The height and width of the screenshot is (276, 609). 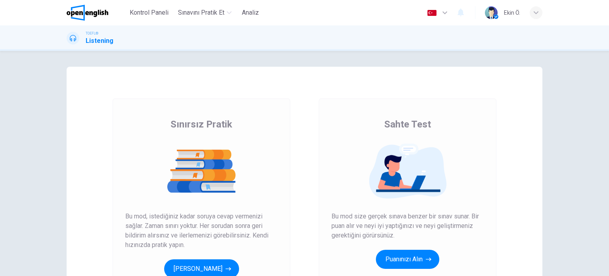 I want to click on span: TOEFL®, so click(x=92, y=33).